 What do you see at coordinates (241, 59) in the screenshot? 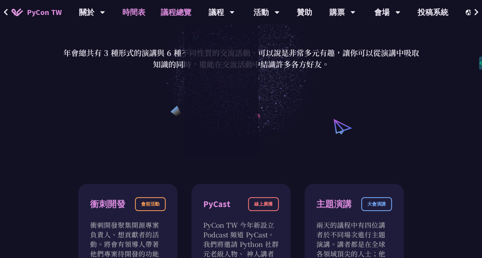
I see `p: 年會總共有 3 種形式的演講與 6 種不同性質的交流活動。可以說是非常多元有趣，讓你可以從演講中吸取知識的同時，還能在交流活動中結識許多各方好友。` at bounding box center [241, 59].